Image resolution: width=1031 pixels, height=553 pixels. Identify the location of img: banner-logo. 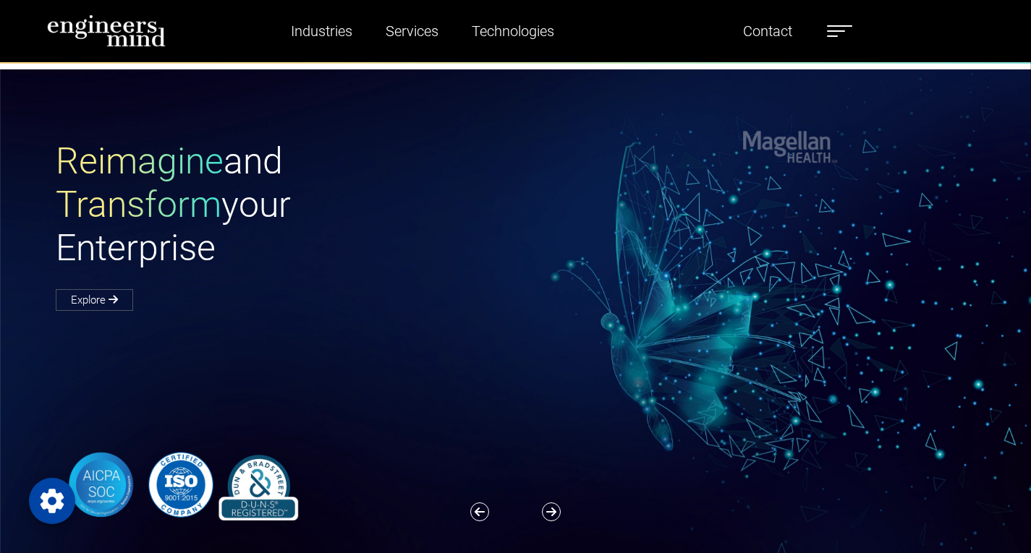
(180, 485).